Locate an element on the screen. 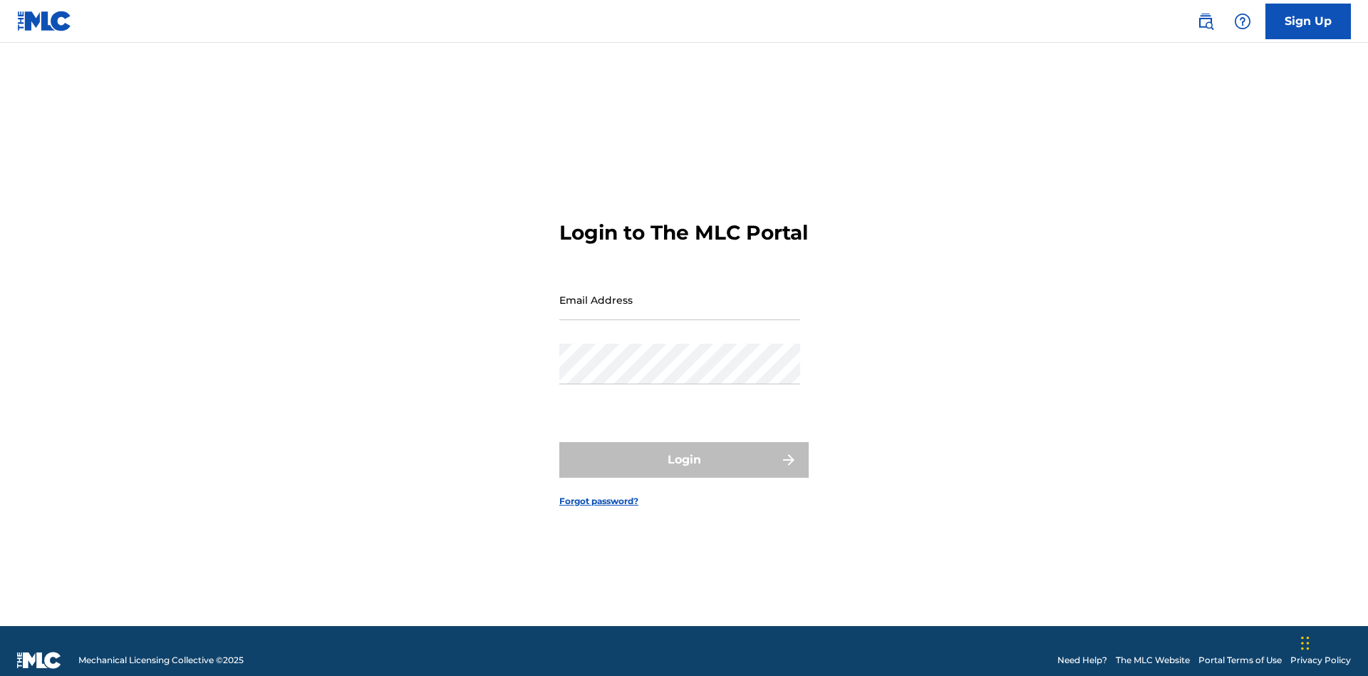 The width and height of the screenshot is (1368, 676). a: The MLC Website is located at coordinates (1153, 660).